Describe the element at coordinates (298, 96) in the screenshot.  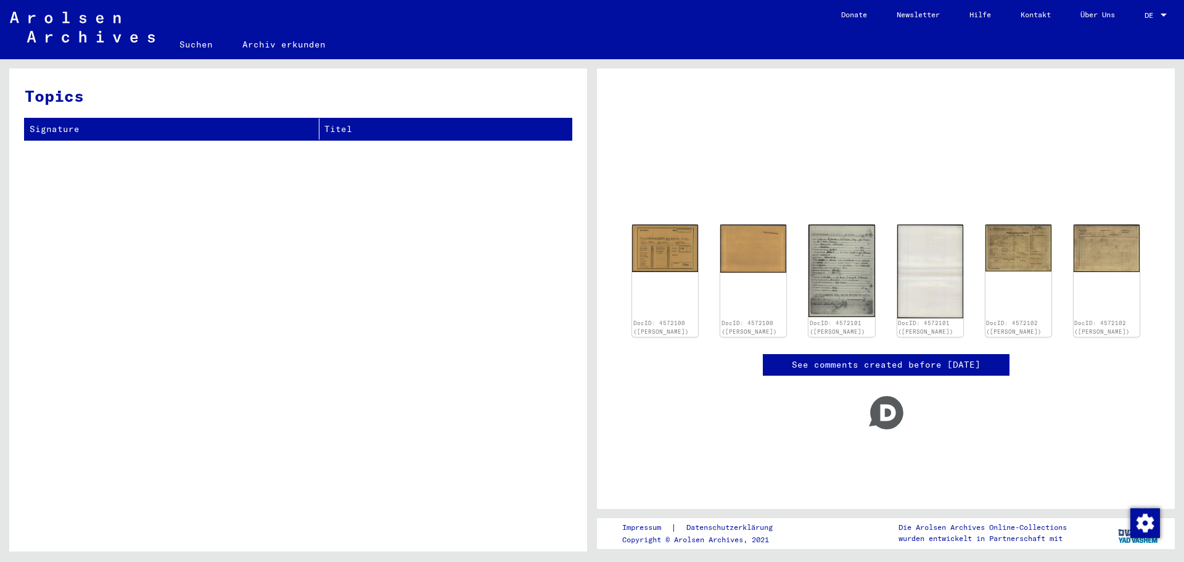
I see `h3: Topics` at that location.